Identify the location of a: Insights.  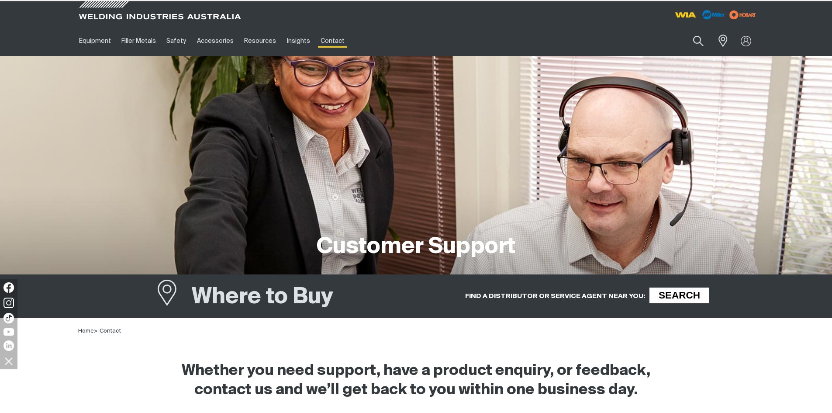
(298, 41).